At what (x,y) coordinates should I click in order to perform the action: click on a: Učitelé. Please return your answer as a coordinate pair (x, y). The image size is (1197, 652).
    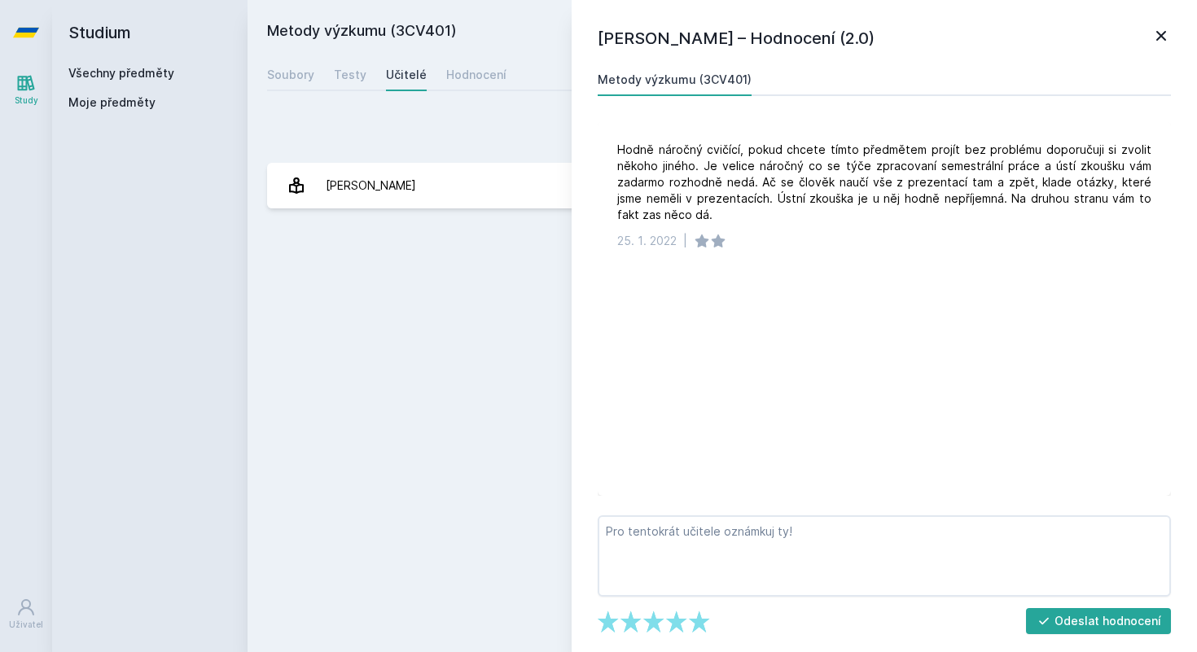
    Looking at the image, I should click on (406, 75).